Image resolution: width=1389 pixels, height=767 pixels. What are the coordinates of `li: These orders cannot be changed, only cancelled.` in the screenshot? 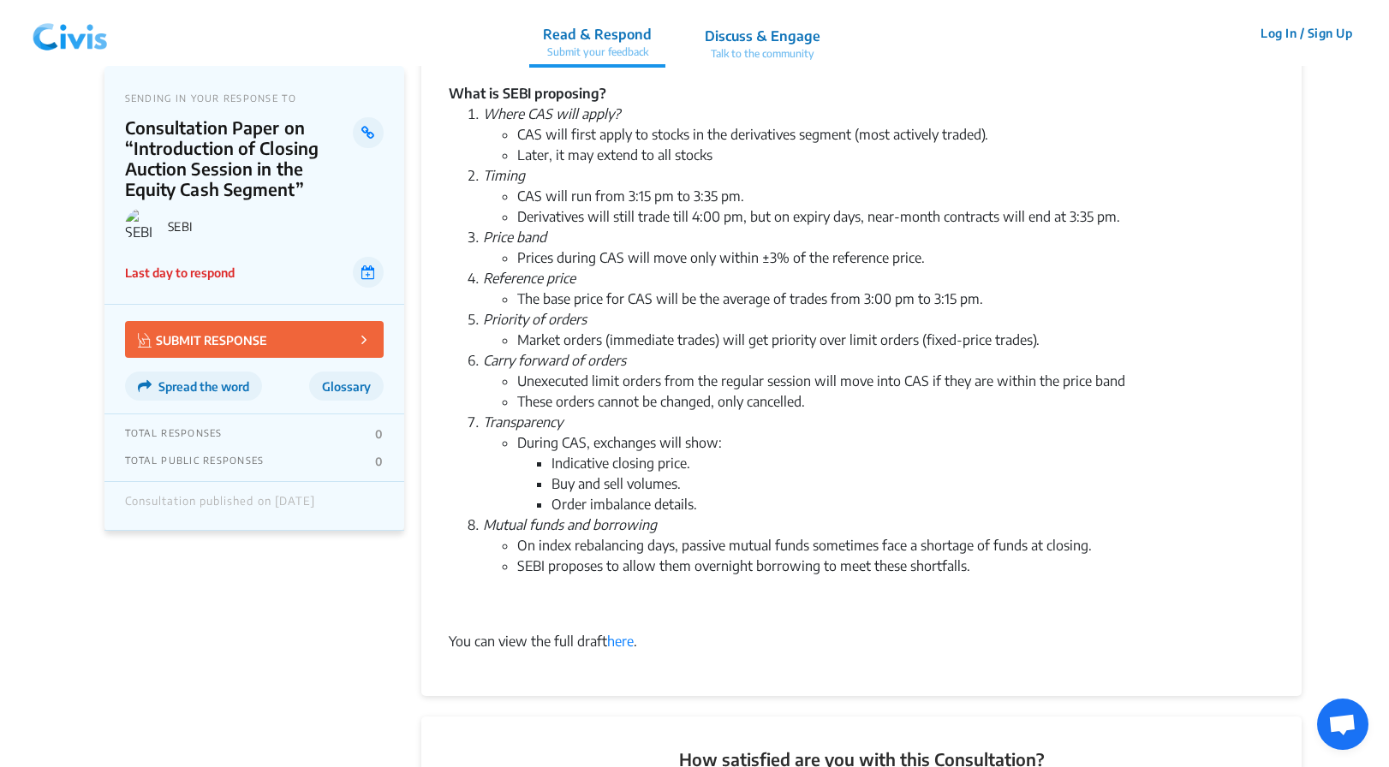 It's located at (896, 402).